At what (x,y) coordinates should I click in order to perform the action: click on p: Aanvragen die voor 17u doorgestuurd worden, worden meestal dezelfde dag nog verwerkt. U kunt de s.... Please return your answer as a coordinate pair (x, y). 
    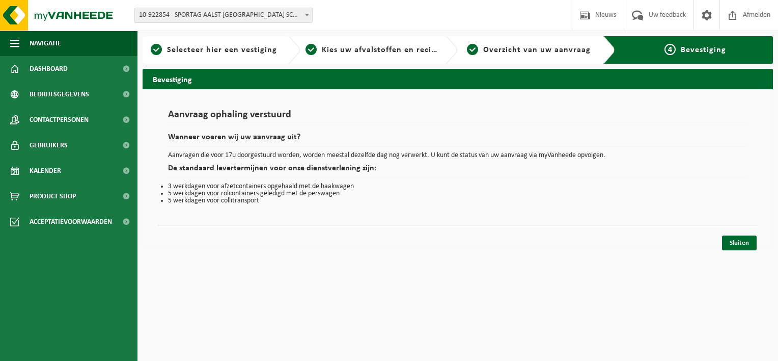
    Looking at the image, I should click on (458, 155).